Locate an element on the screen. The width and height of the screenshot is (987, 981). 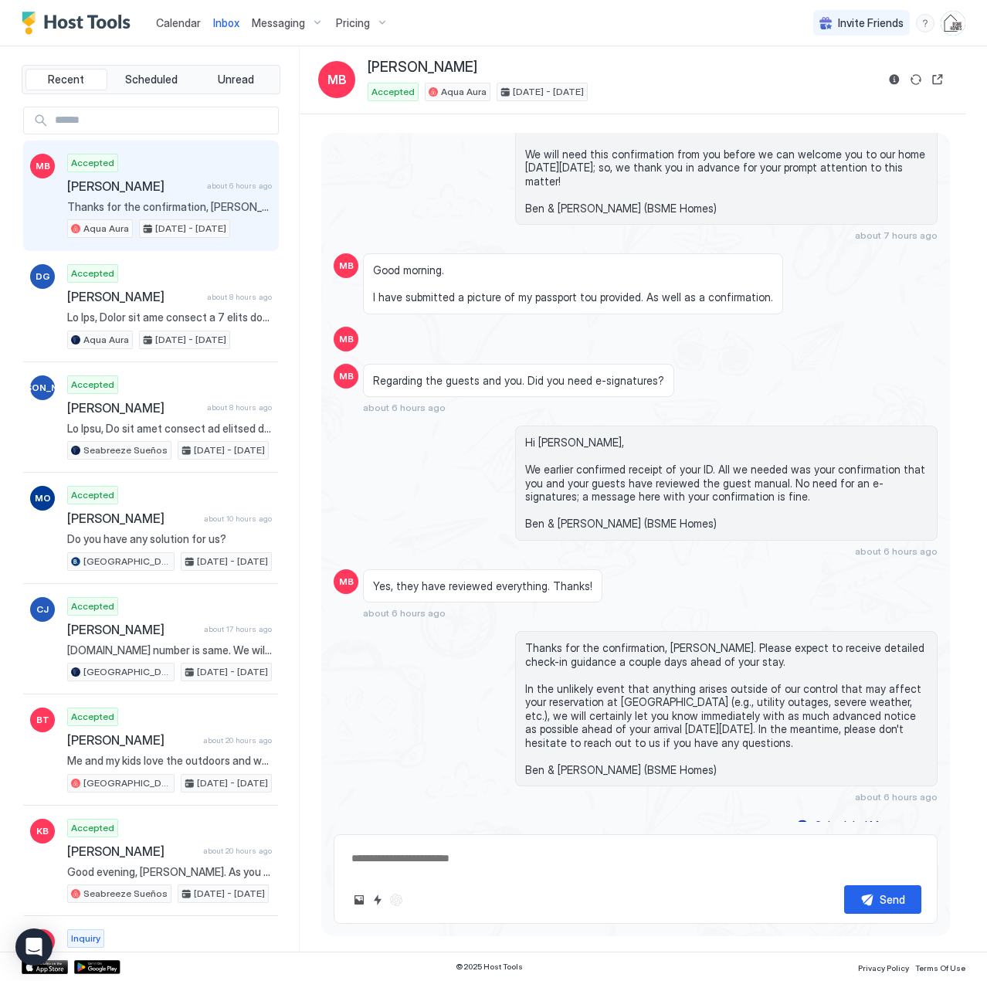
span: Pricing is located at coordinates (353, 23).